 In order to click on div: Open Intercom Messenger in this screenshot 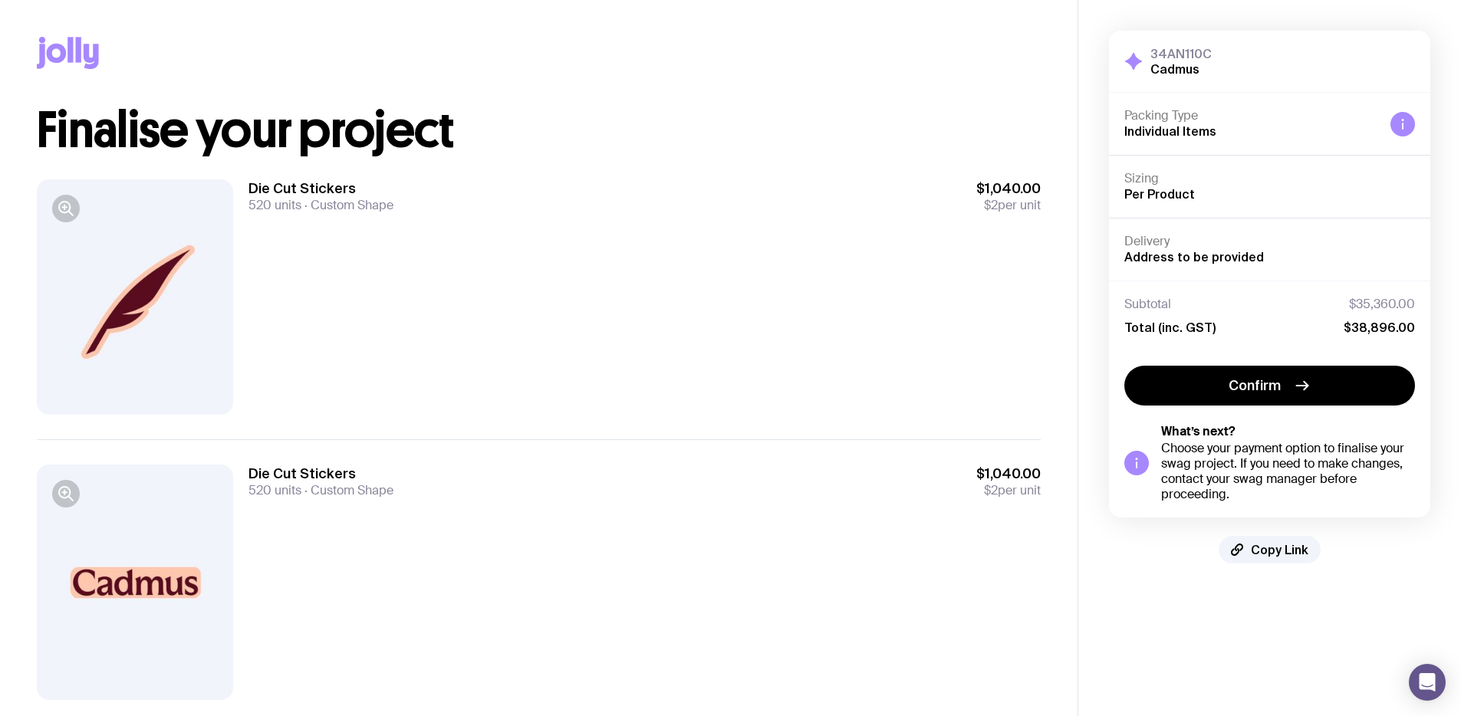, I will do `click(1427, 683)`.